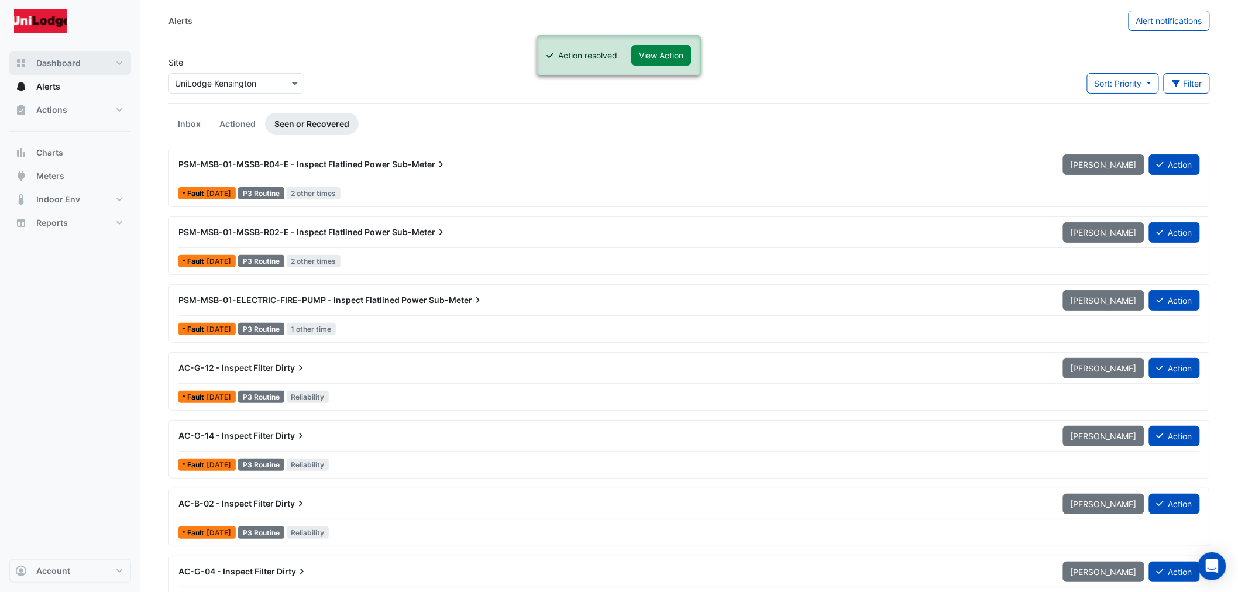 This screenshot has width=1238, height=592. What do you see at coordinates (226, 367) in the screenshot?
I see `span: AC-G-12 - Inspect Filter` at bounding box center [226, 367].